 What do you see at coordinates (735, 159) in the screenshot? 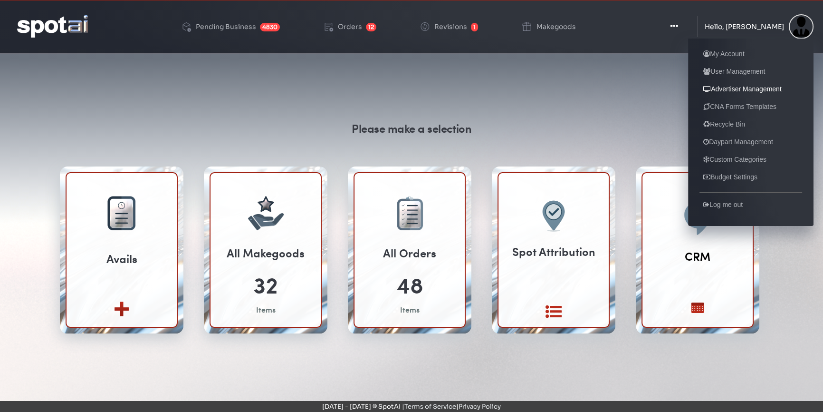
I see `a: Custom Categories` at bounding box center [735, 159].